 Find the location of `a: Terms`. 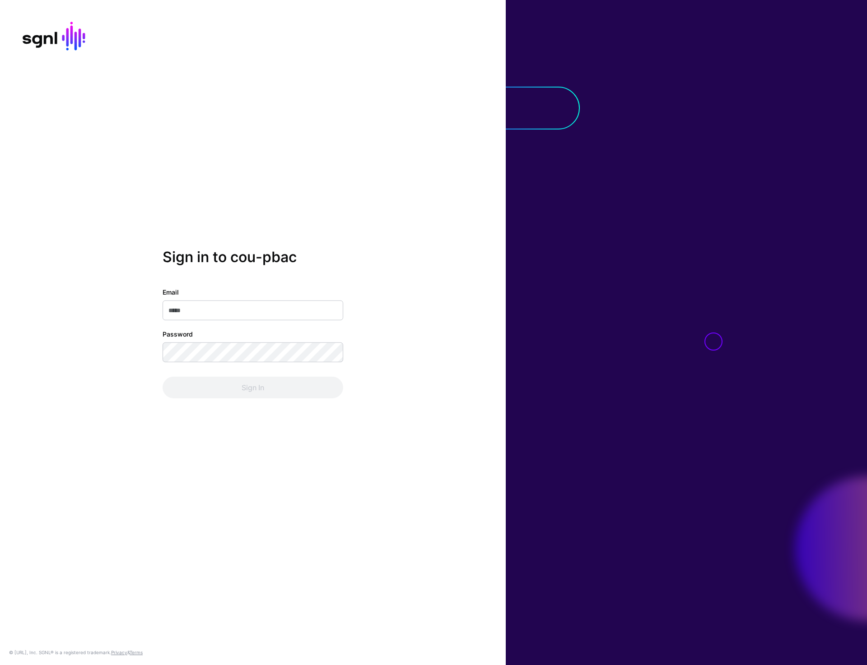

a: Terms is located at coordinates (136, 653).